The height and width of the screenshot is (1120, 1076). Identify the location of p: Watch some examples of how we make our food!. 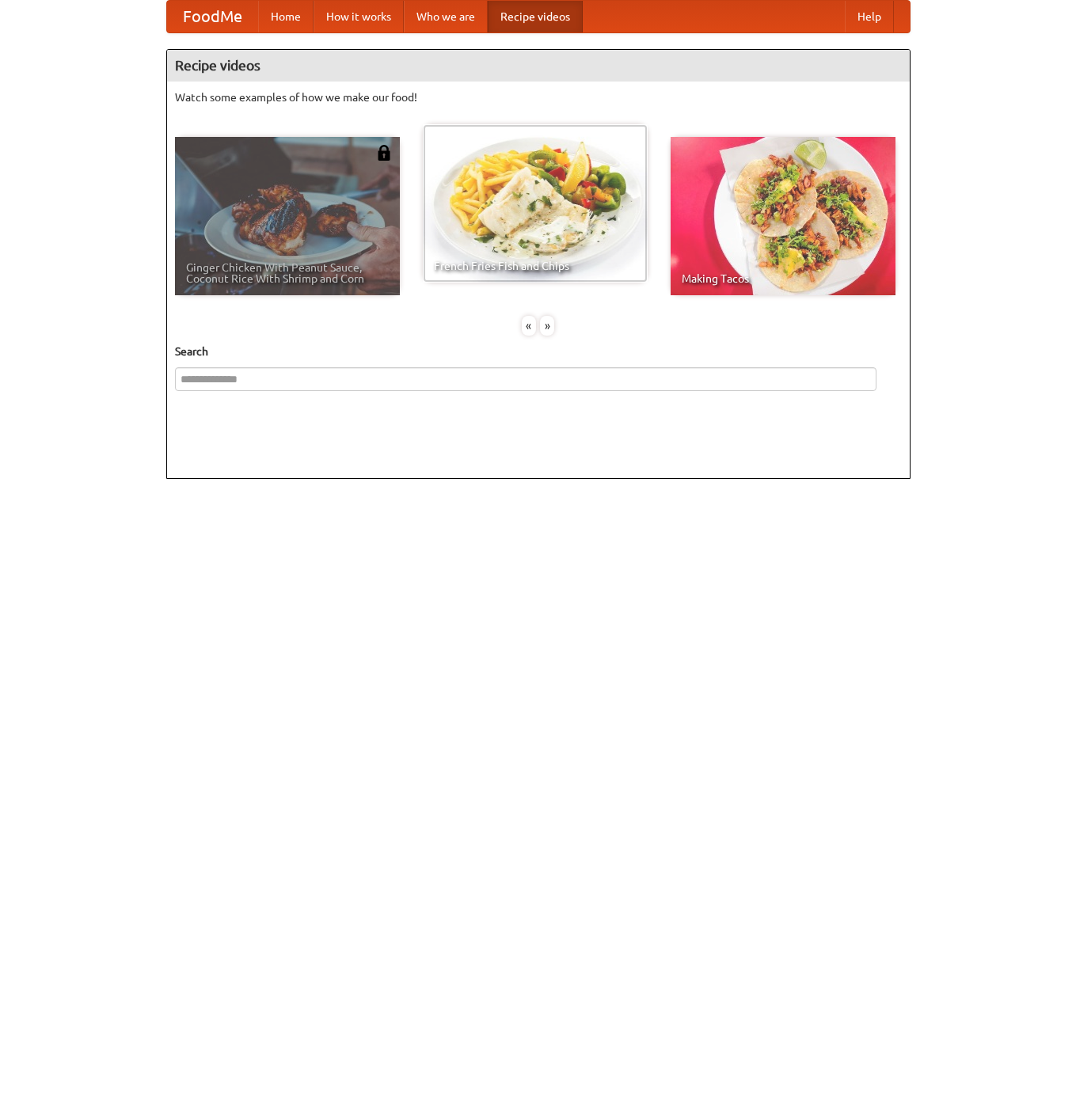
(538, 98).